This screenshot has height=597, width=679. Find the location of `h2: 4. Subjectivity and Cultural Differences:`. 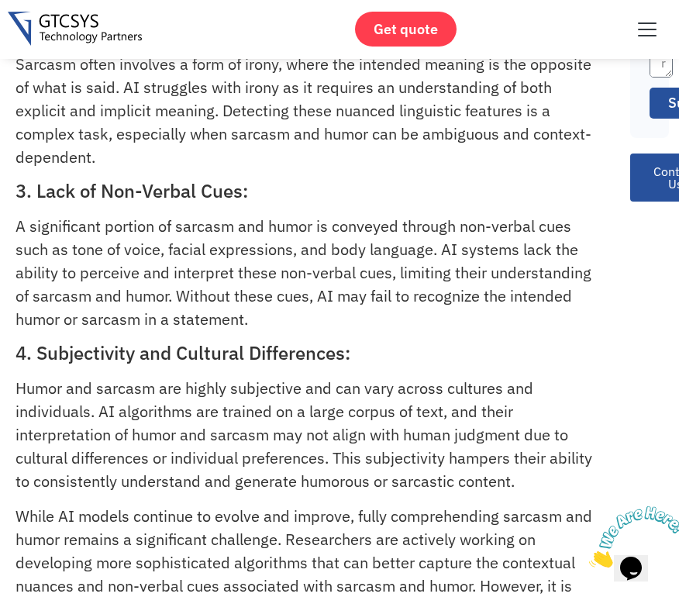

h2: 4. Subjectivity and Cultural Differences: is located at coordinates (305, 353).